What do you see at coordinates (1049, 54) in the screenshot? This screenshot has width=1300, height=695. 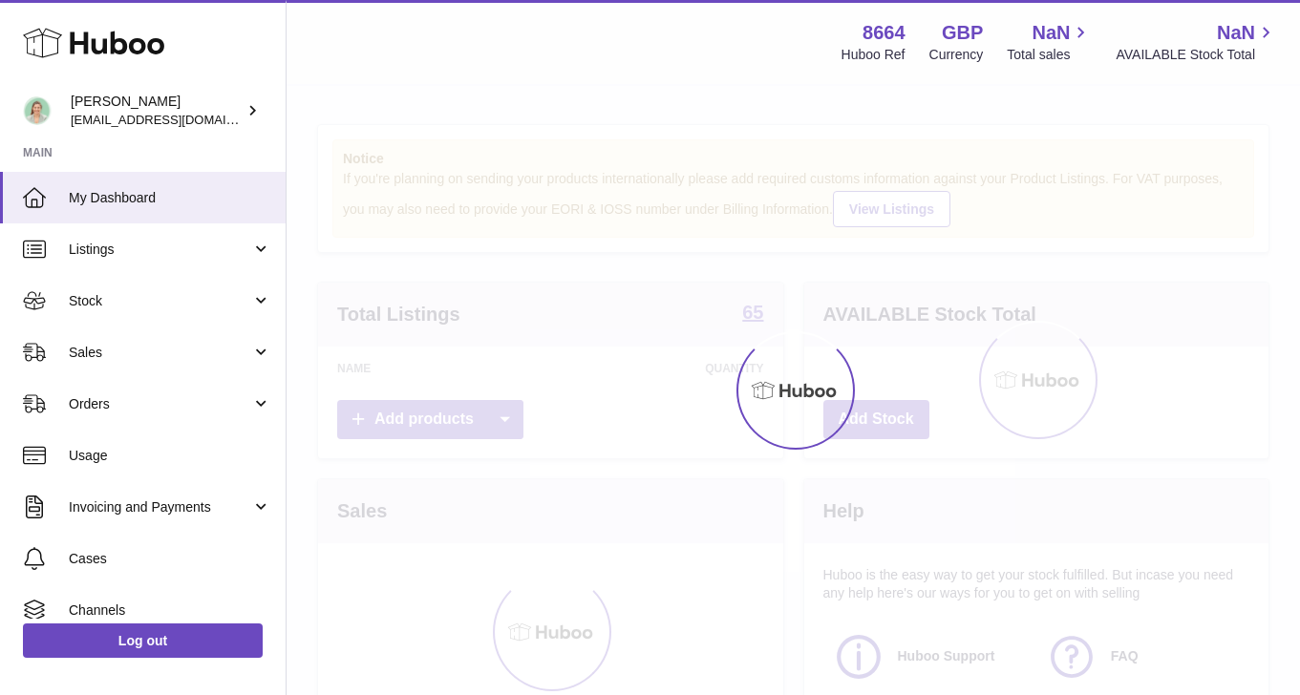 I see `span: Total sales` at bounding box center [1049, 54].